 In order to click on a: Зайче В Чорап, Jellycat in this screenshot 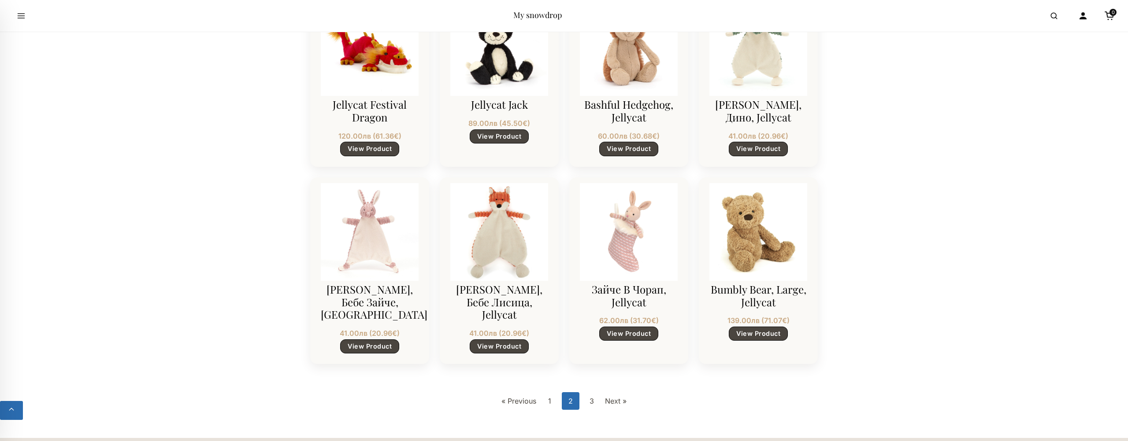, I will do `click(629, 232)`.